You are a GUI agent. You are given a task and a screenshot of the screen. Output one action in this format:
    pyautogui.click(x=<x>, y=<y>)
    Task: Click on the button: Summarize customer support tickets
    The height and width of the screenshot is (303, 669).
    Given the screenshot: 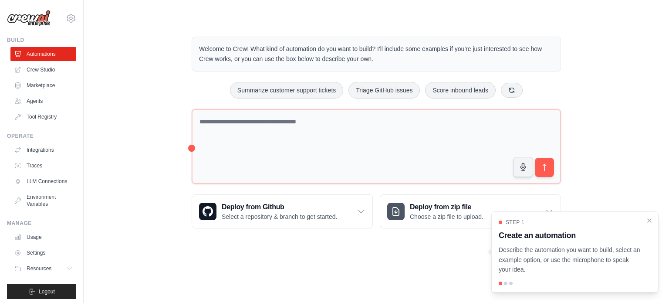 What is the action you would take?
    pyautogui.click(x=287, y=90)
    